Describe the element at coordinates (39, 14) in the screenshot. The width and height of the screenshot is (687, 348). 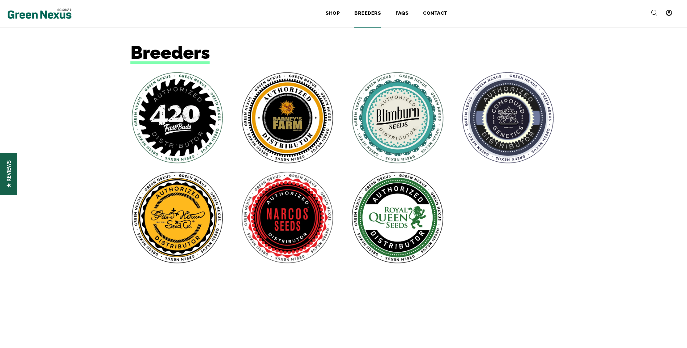
I see `img: Green Nexus` at that location.